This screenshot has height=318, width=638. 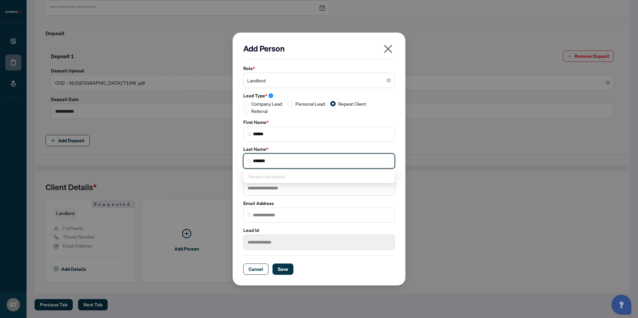 I want to click on span: Person not found., so click(x=267, y=177).